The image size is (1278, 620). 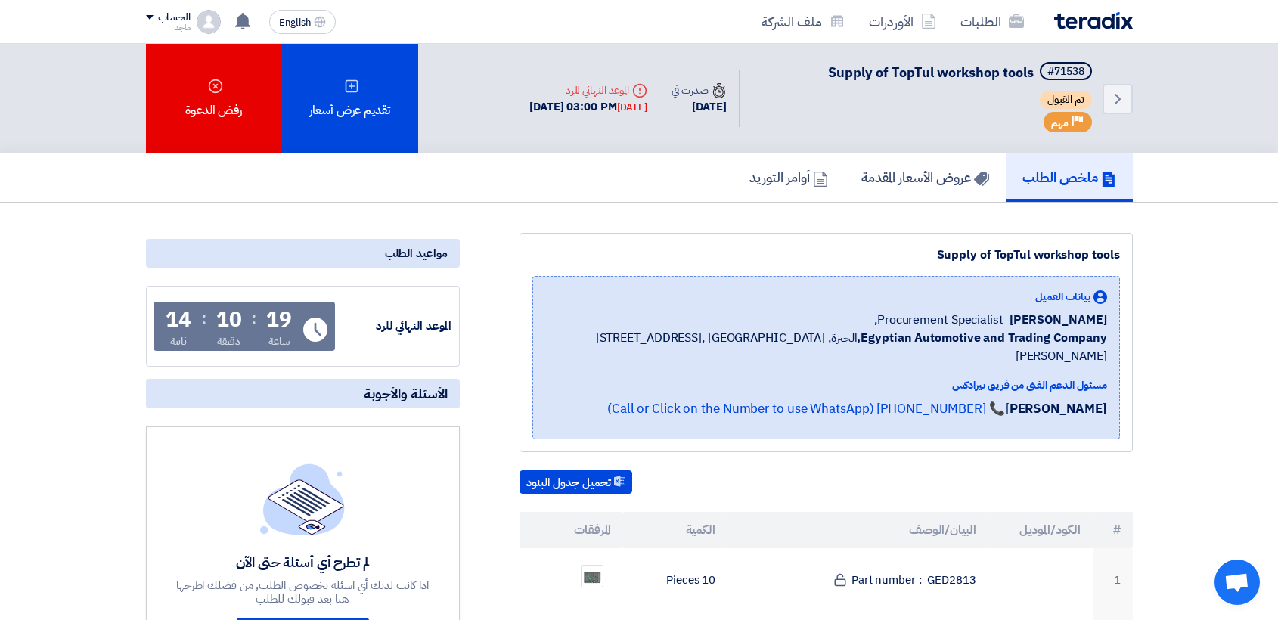 I want to click on div: Supply of TopTul workshop tools, so click(x=825, y=255).